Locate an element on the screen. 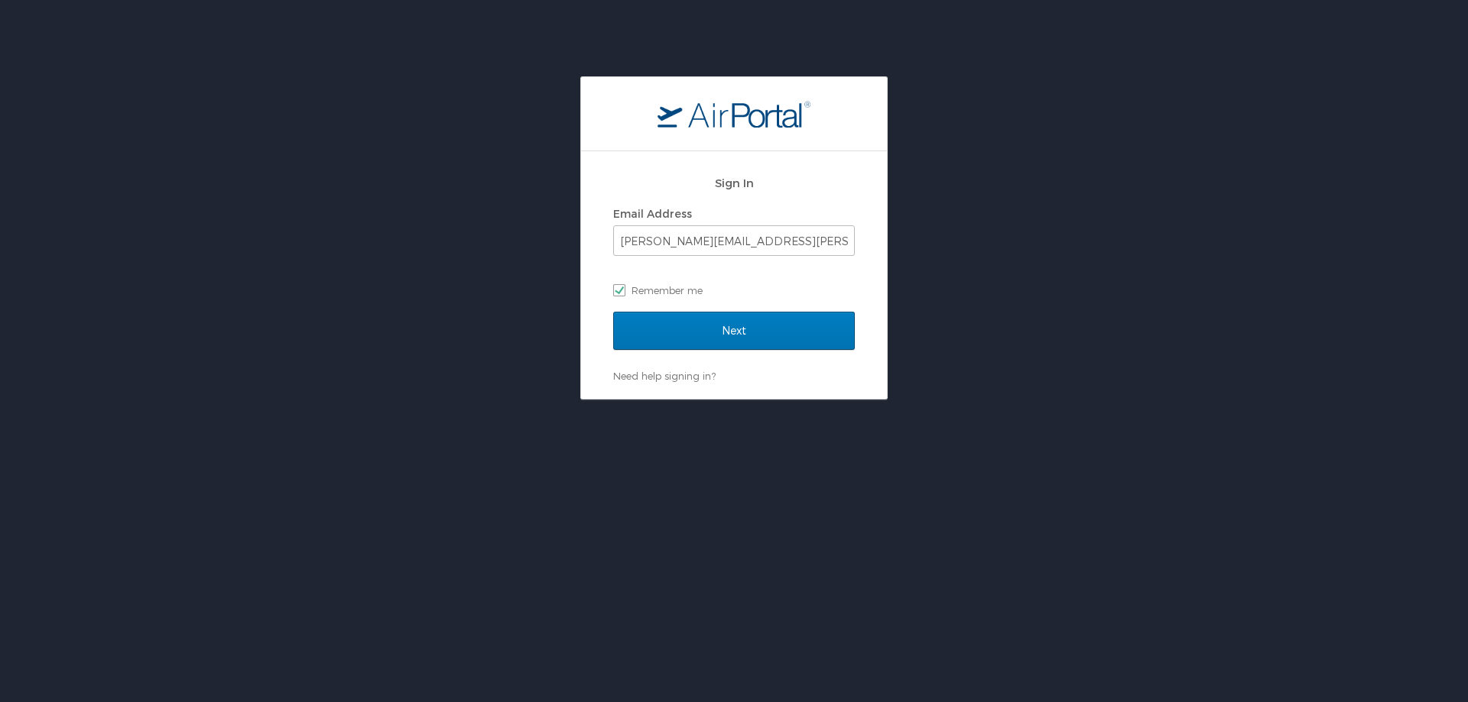  input: Next is located at coordinates (734, 331).